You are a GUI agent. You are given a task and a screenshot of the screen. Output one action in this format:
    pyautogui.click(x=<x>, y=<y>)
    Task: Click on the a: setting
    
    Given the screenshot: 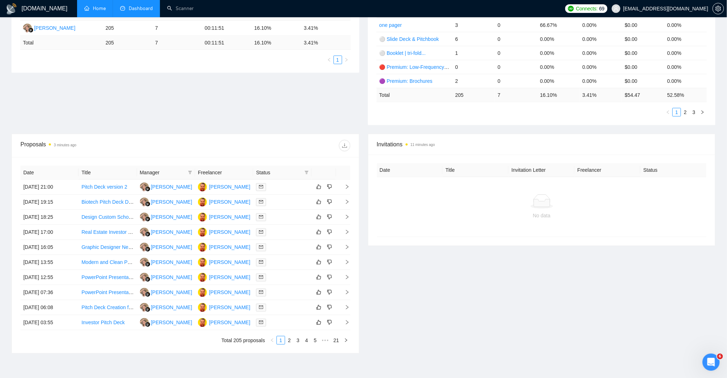 What is the action you would take?
    pyautogui.click(x=718, y=9)
    